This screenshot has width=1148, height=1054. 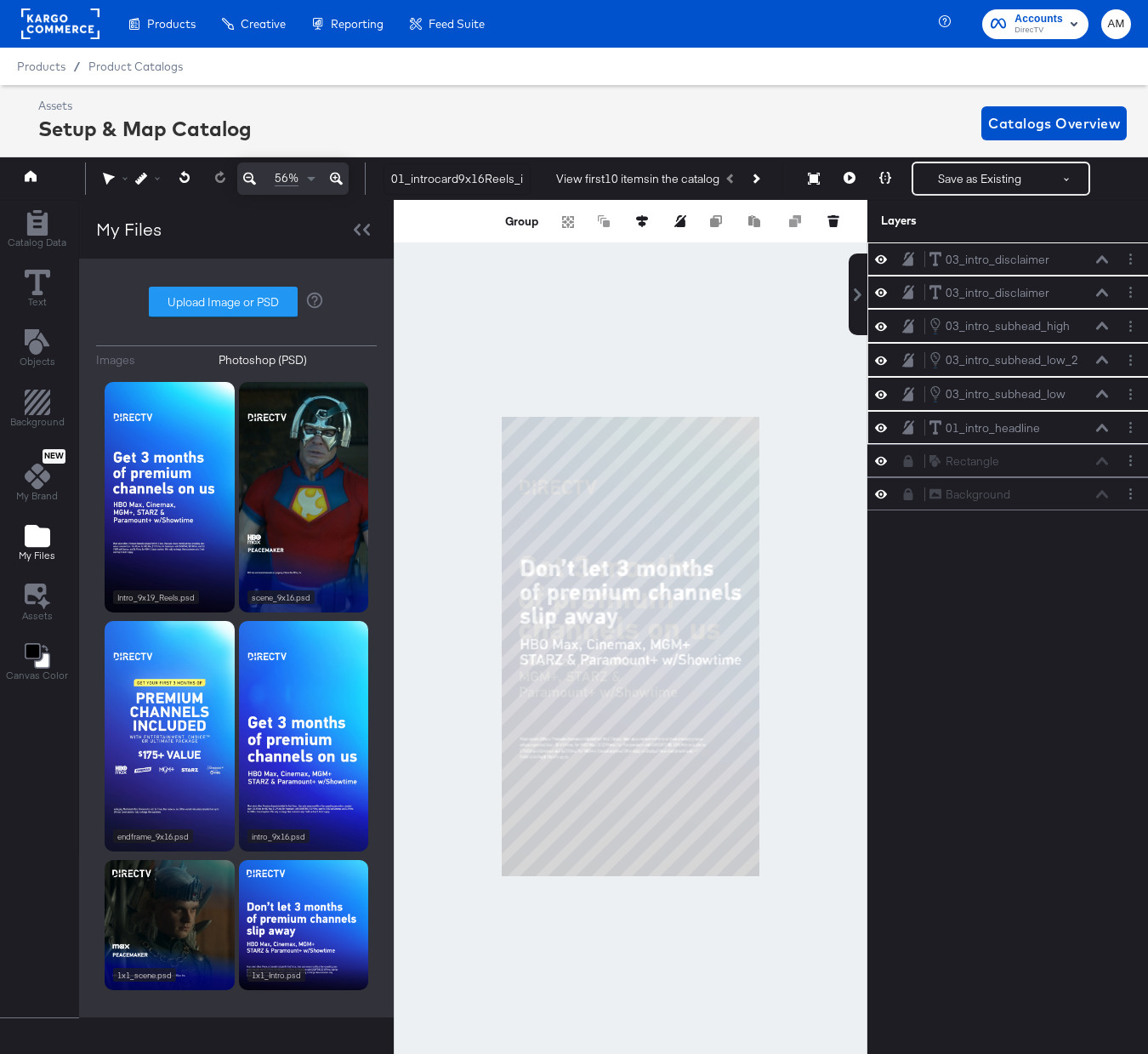 What do you see at coordinates (38, 422) in the screenshot?
I see `span: Background` at bounding box center [38, 422].